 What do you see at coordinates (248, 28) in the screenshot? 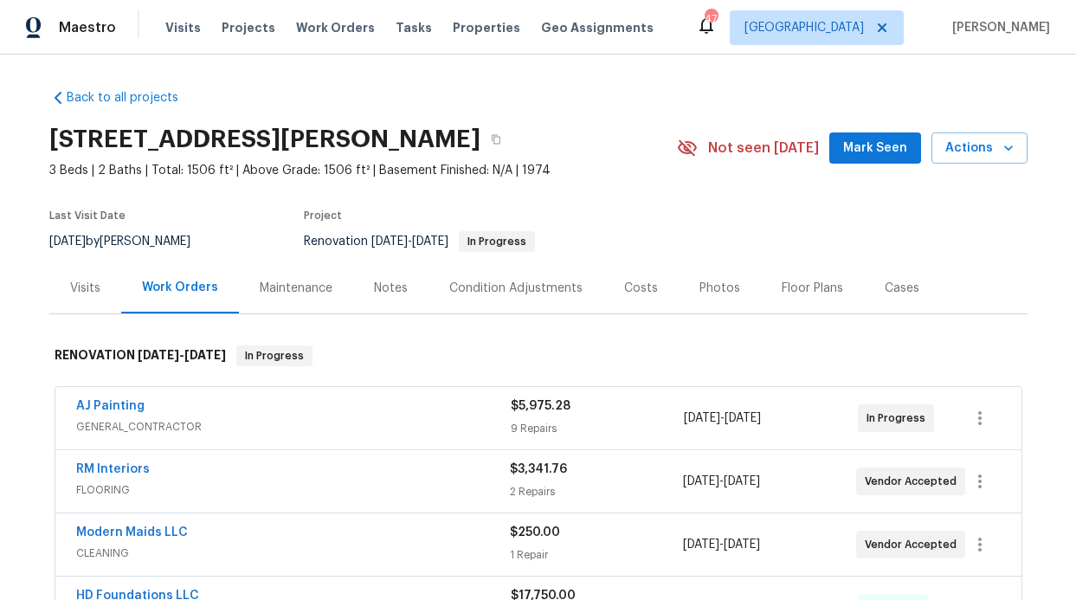
I see `span: Projects` at bounding box center [248, 28].